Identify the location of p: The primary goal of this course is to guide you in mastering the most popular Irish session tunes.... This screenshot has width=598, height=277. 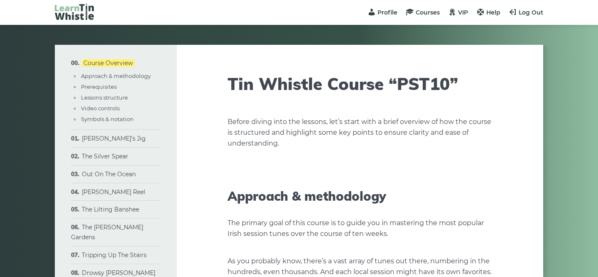
(360, 229).